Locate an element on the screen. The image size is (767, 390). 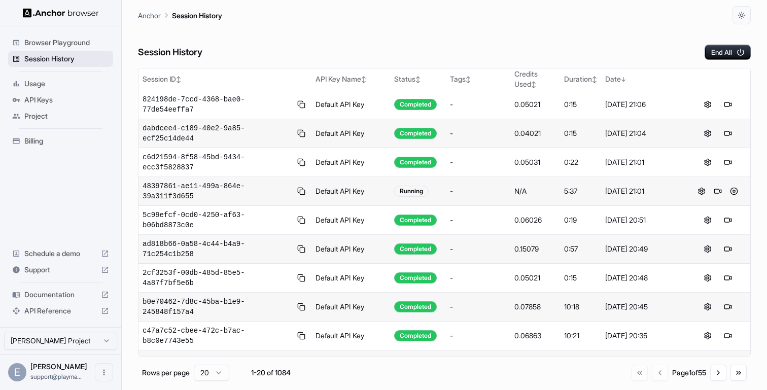
div: 0.06863 is located at coordinates (535, 336).